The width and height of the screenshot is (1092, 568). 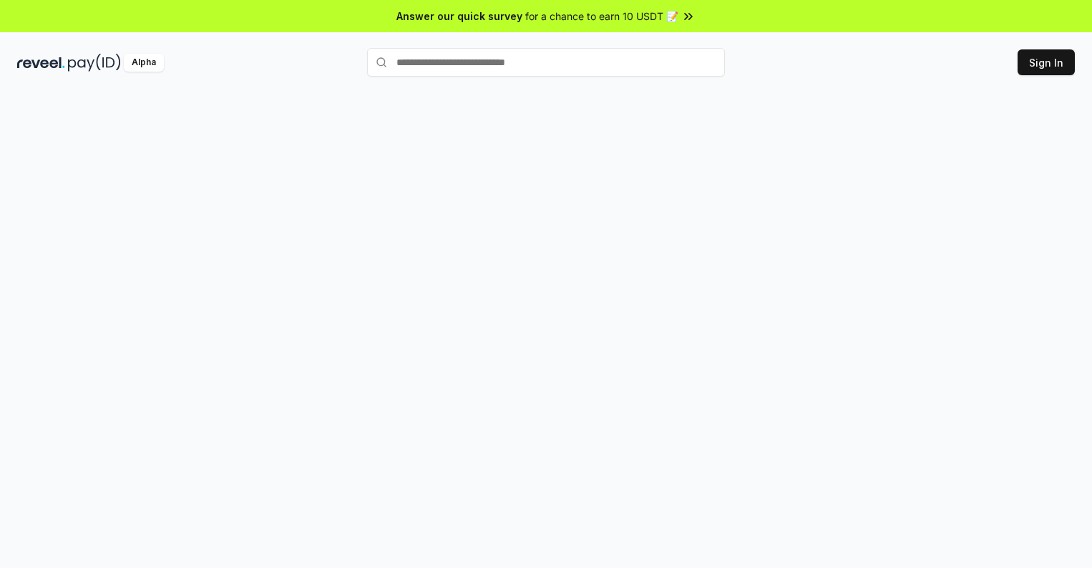 What do you see at coordinates (41, 62) in the screenshot?
I see `img: reveel_dark` at bounding box center [41, 62].